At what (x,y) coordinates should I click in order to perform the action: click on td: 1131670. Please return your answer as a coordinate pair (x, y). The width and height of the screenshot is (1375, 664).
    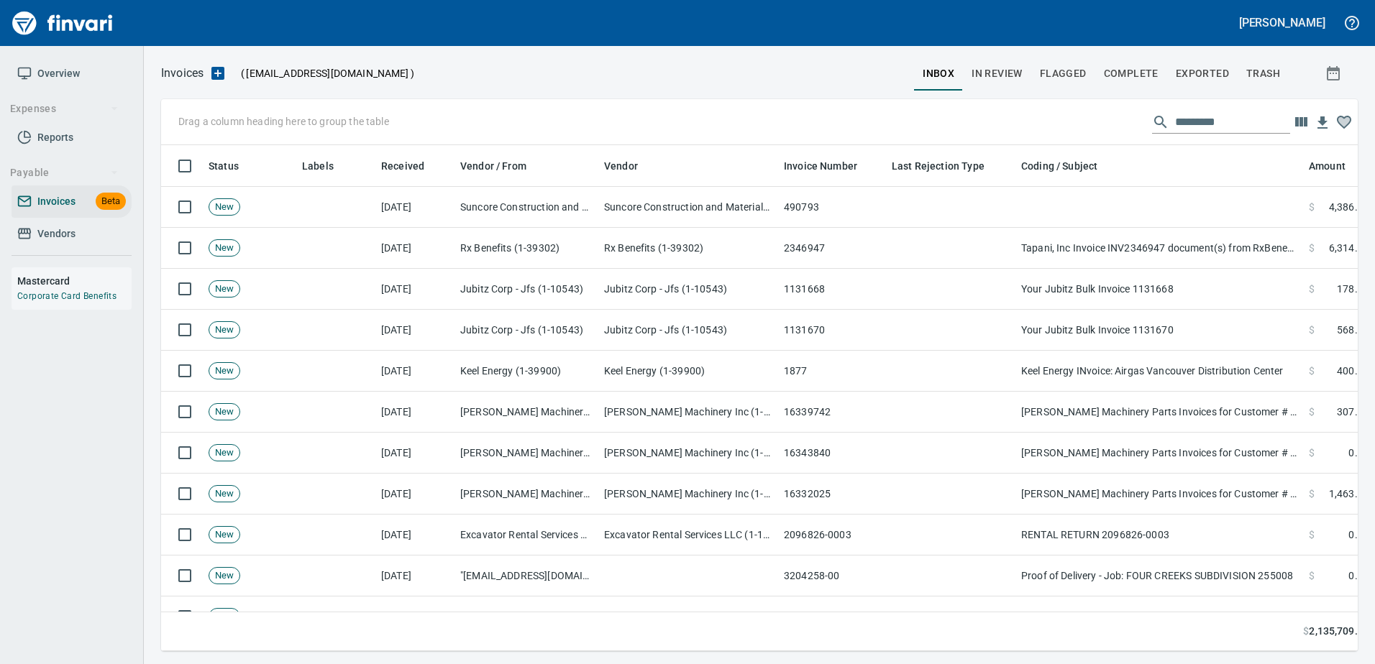
    Looking at the image, I should click on (832, 330).